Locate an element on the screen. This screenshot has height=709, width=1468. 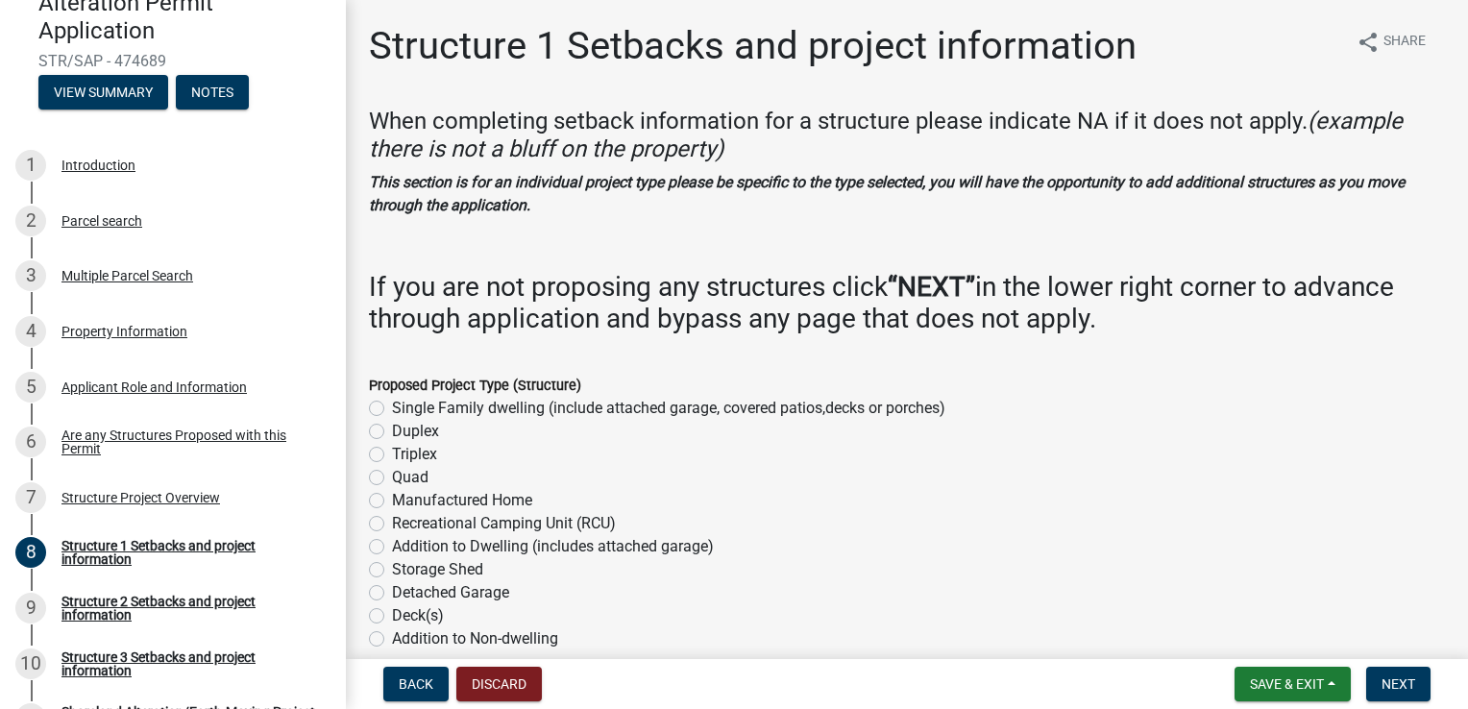
label: Detached Garage is located at coordinates (451, 593).